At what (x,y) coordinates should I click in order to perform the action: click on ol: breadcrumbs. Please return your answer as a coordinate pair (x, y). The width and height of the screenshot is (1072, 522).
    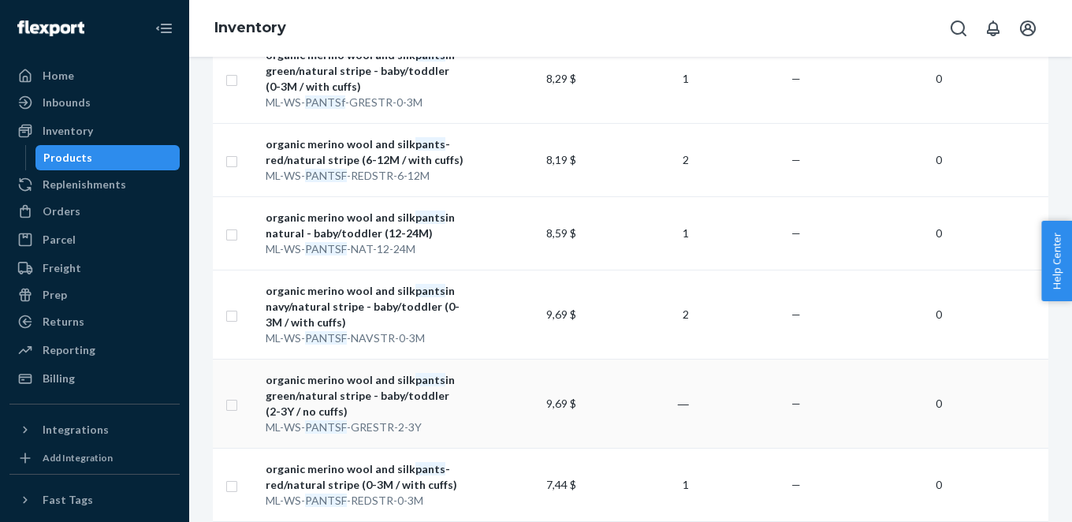
    Looking at the image, I should click on (250, 28).